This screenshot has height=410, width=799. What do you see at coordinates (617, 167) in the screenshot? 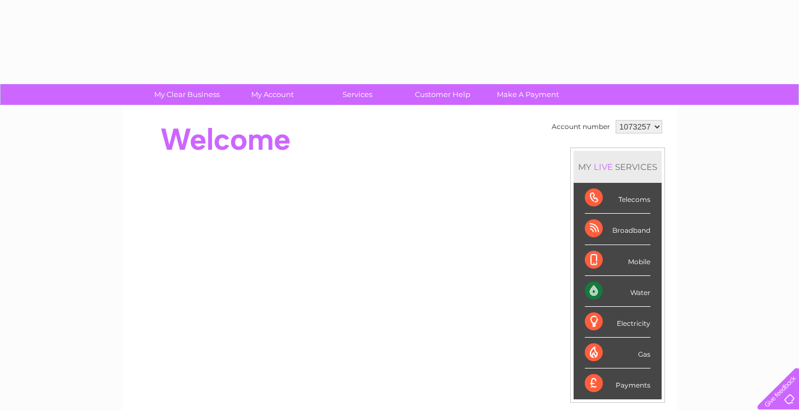
I see `div: MY SERVICES` at bounding box center [617, 167].